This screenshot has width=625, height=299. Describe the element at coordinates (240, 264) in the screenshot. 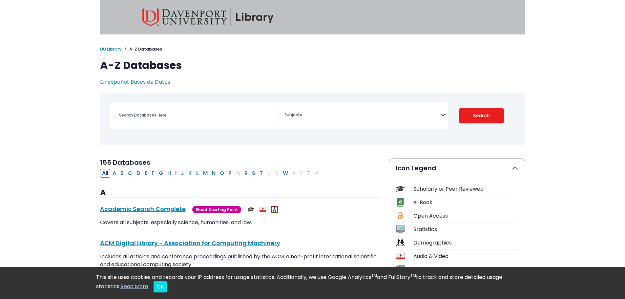

I see `p: Includes all articles and conference proceedings published by the ACM, a non-profit international...` at that location.